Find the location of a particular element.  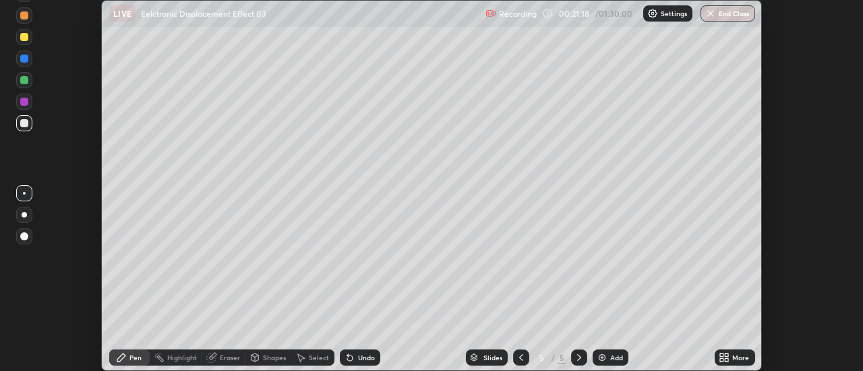

div: Highlight is located at coordinates (182, 358).